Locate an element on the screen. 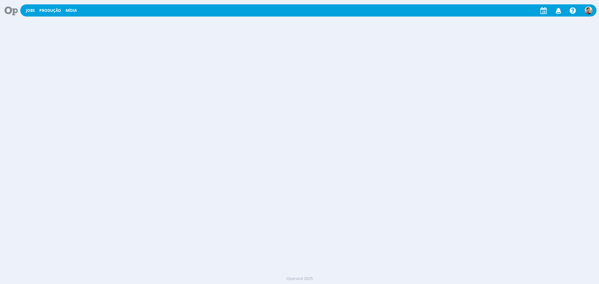 This screenshot has width=599, height=284. a: Mídia is located at coordinates (71, 10).